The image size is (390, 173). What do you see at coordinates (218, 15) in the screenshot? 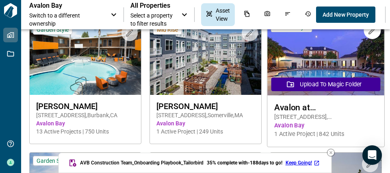
I see `div: Asset View` at bounding box center [218, 15].